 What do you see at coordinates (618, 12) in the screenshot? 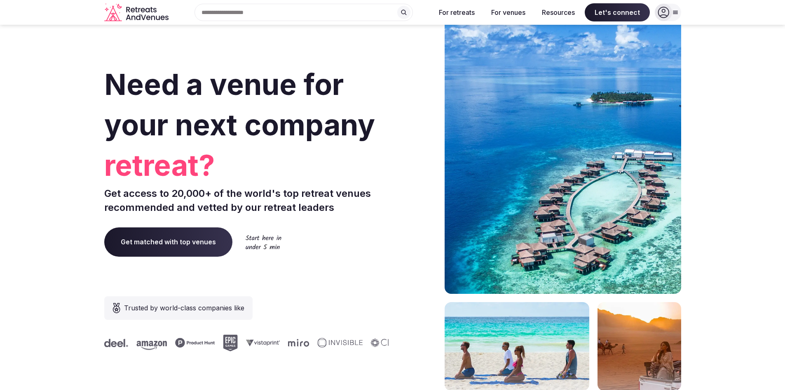
I see `span: Let's connect` at bounding box center [618, 12].